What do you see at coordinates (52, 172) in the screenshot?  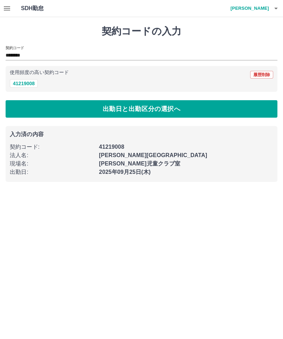 I see `p: 出勤日 :` at bounding box center [52, 172].